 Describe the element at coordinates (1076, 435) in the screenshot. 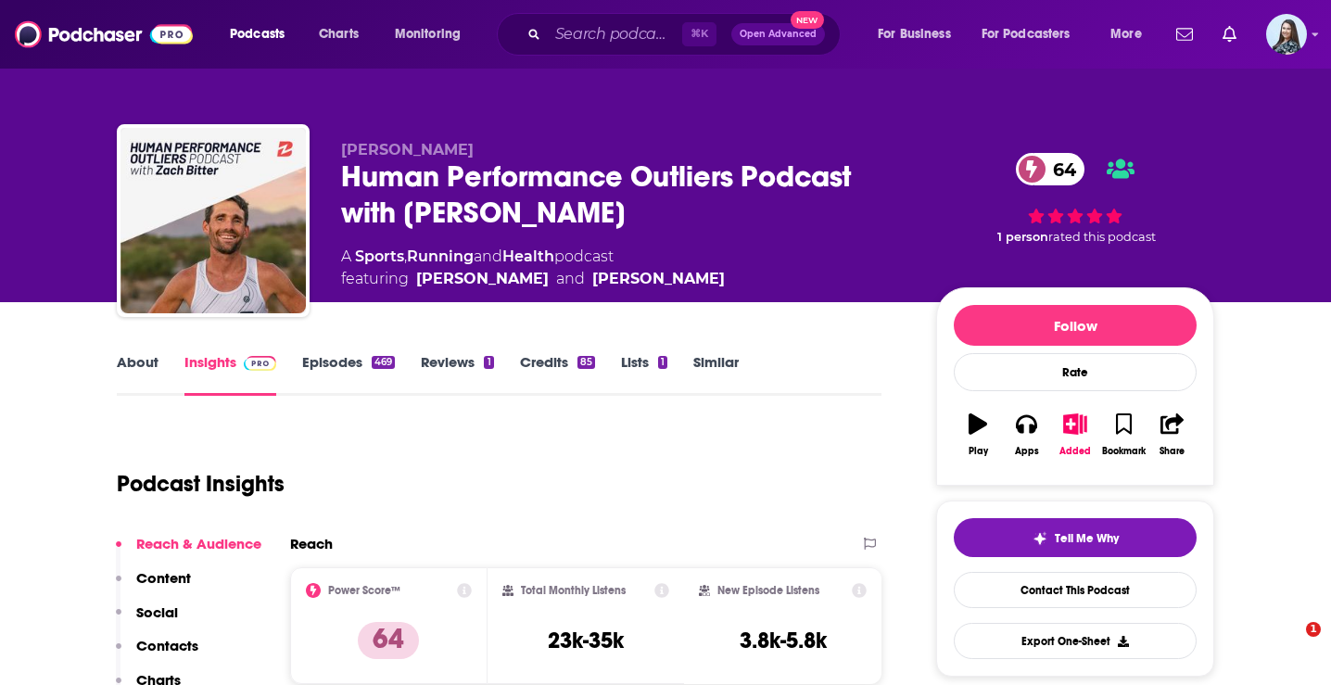

I see `button: Added` at that location.